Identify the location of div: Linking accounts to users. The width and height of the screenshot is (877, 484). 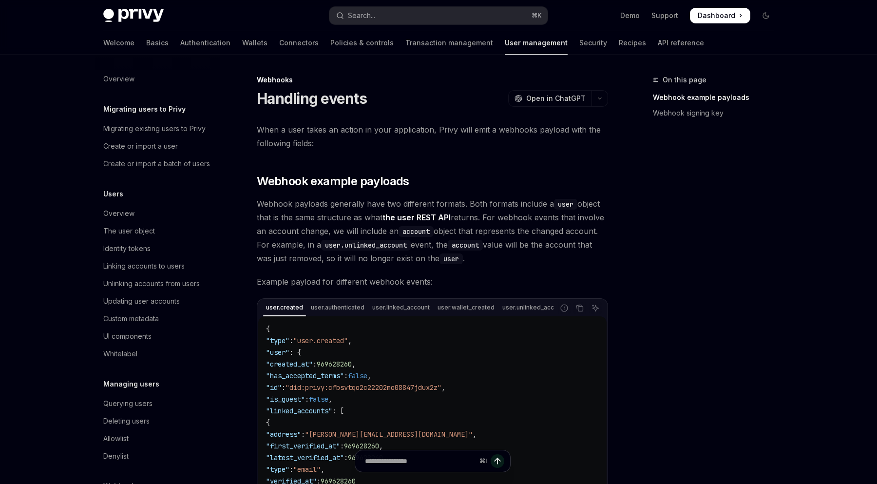
(144, 266).